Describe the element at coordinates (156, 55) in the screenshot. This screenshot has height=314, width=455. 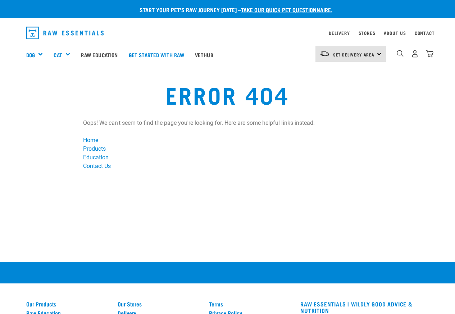
I see `a: Get started with Raw` at that location.